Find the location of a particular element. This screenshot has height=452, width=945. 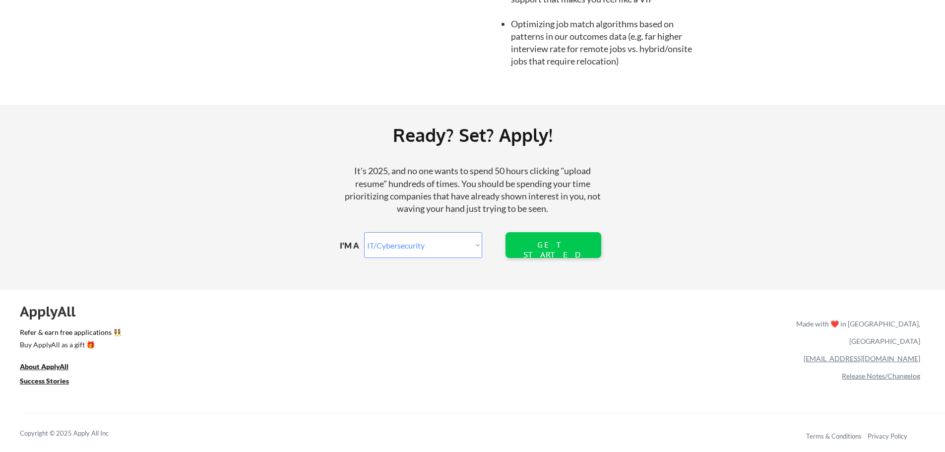

div: GET STARTED is located at coordinates (553, 249).